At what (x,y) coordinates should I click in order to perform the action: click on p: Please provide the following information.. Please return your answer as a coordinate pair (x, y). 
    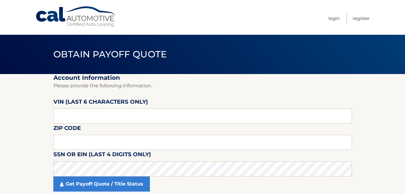
    Looking at the image, I should click on (203, 86).